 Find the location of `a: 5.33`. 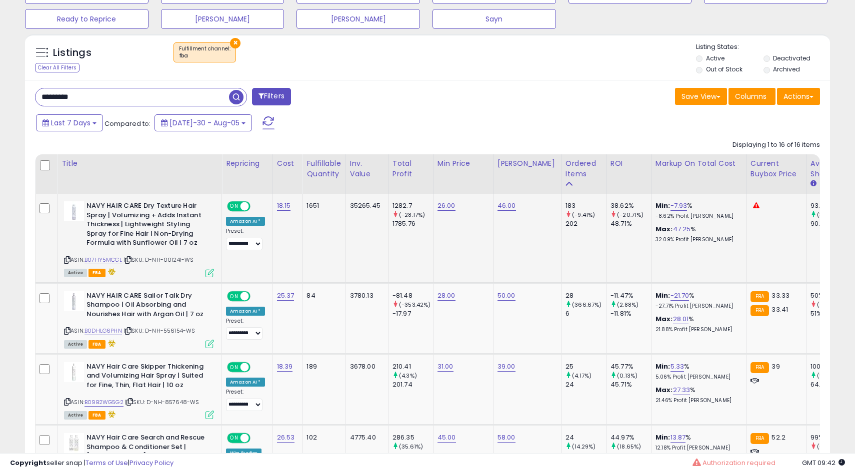

a: 5.33 is located at coordinates (677, 367).